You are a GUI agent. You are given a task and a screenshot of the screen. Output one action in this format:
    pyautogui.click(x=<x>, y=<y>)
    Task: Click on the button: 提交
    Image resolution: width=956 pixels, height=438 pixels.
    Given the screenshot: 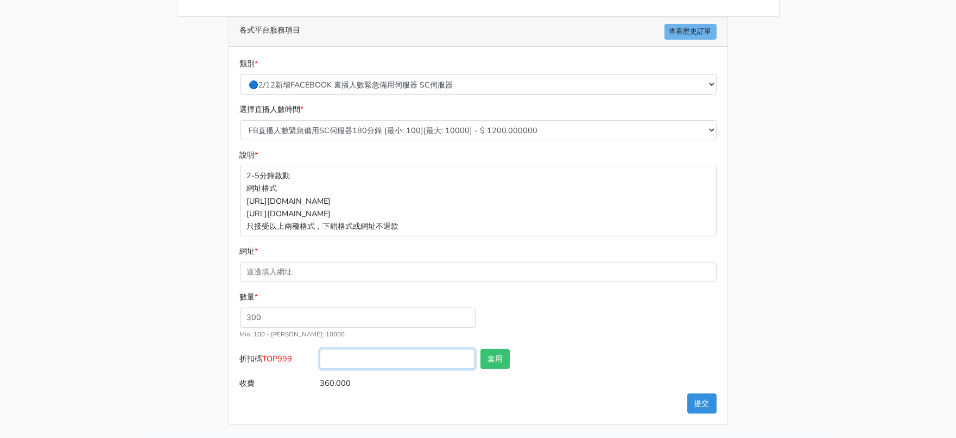 What is the action you would take?
    pyautogui.click(x=702, y=403)
    